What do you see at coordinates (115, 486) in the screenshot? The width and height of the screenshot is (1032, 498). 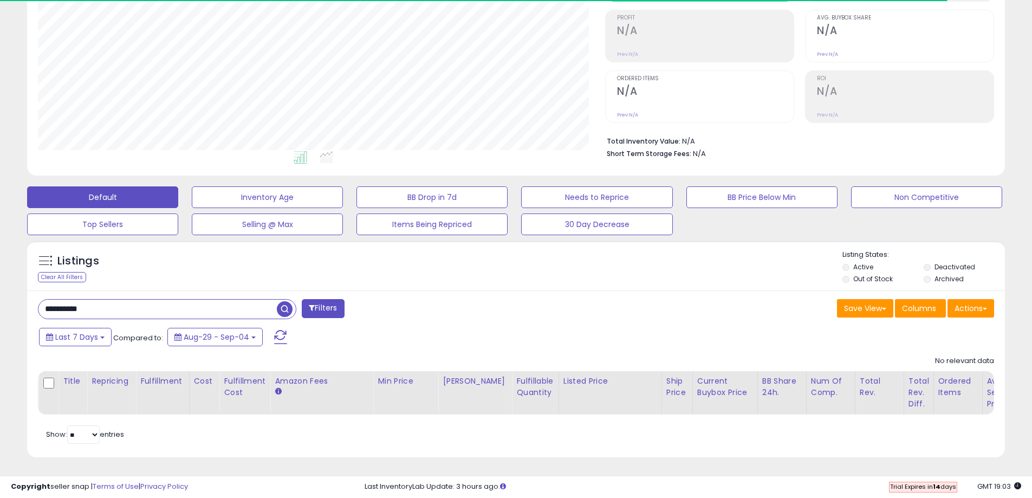 I see `a: Terms of Use` at bounding box center [115, 486].